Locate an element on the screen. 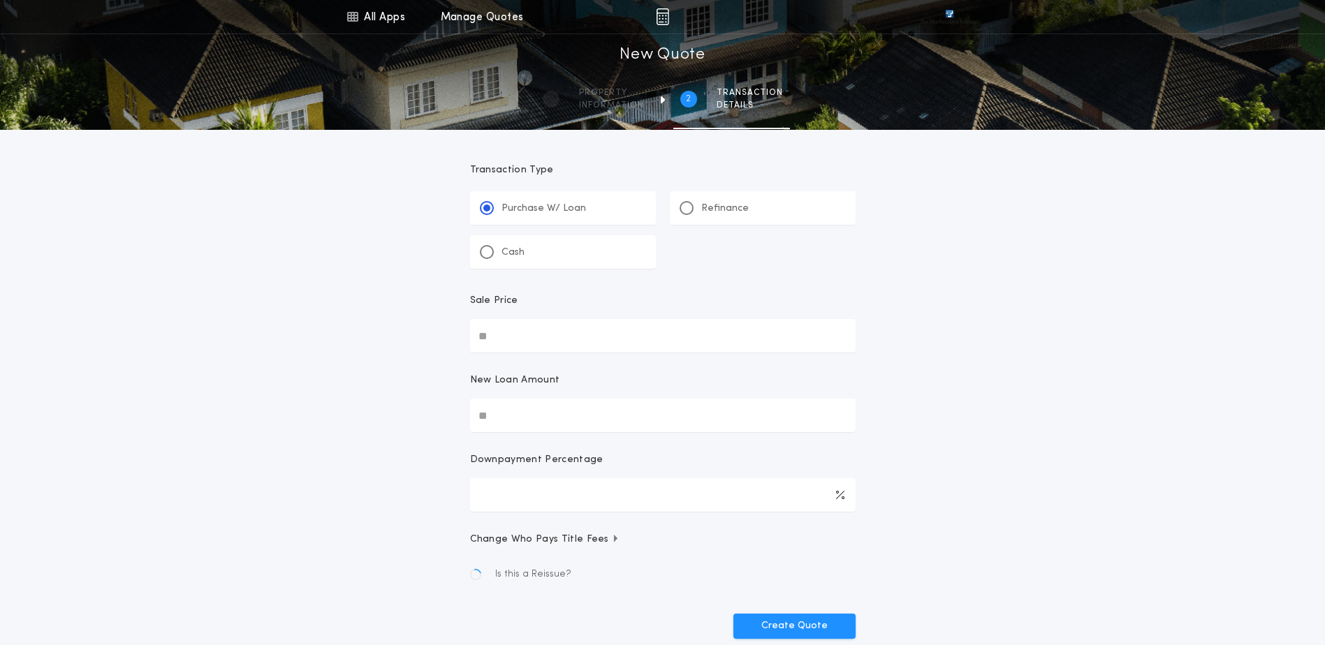 The height and width of the screenshot is (645, 1325). p: New Loan Amount is located at coordinates (515, 381).